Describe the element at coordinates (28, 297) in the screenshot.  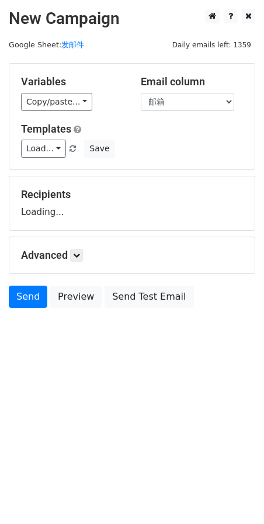
I see `a: Send` at that location.